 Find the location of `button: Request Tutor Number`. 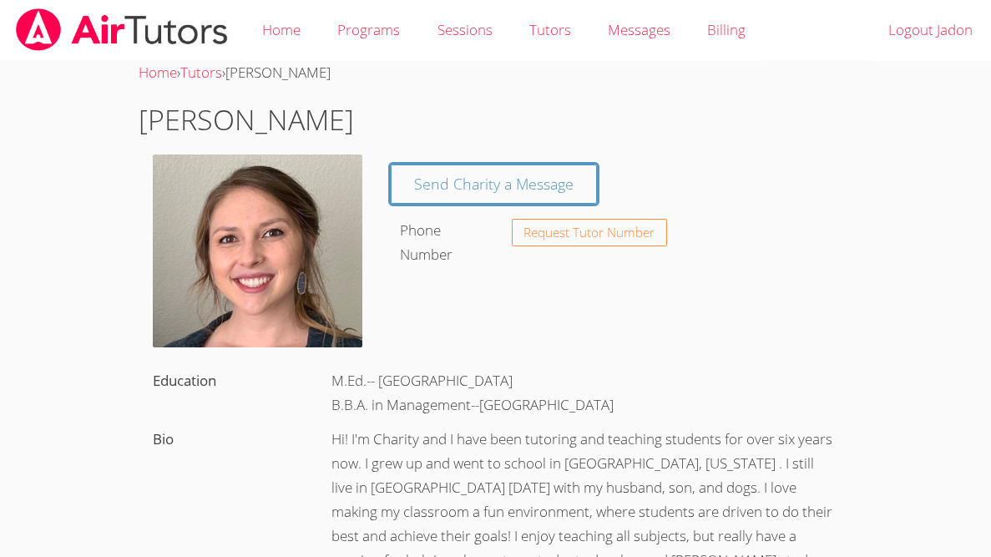

button: Request Tutor Number is located at coordinates (590, 232).